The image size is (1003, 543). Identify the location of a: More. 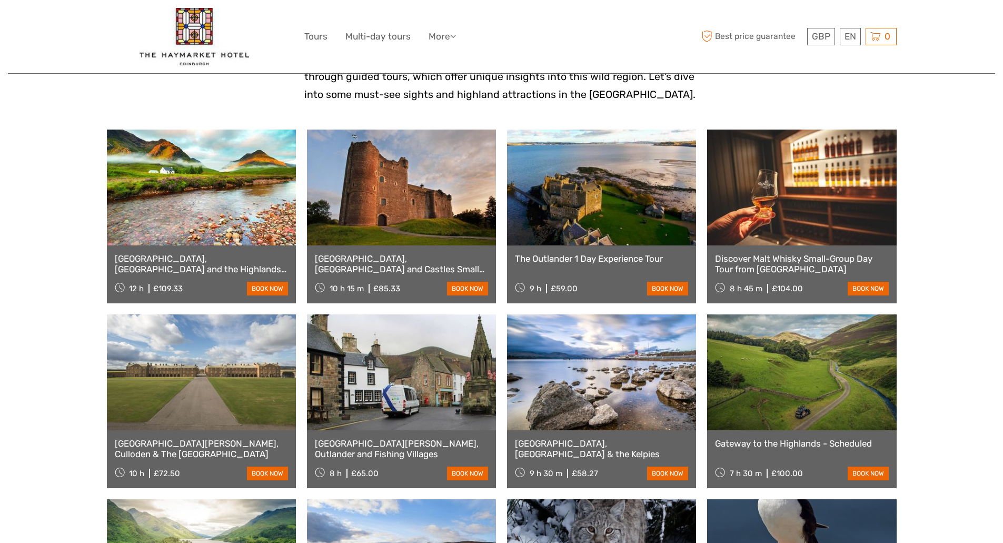
(442, 36).